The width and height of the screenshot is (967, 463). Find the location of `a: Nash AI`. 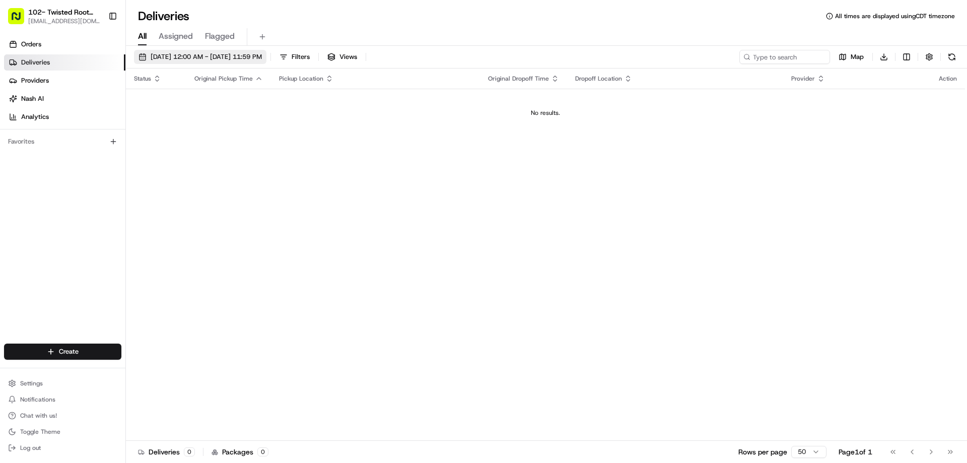

a: Nash AI is located at coordinates (64, 99).